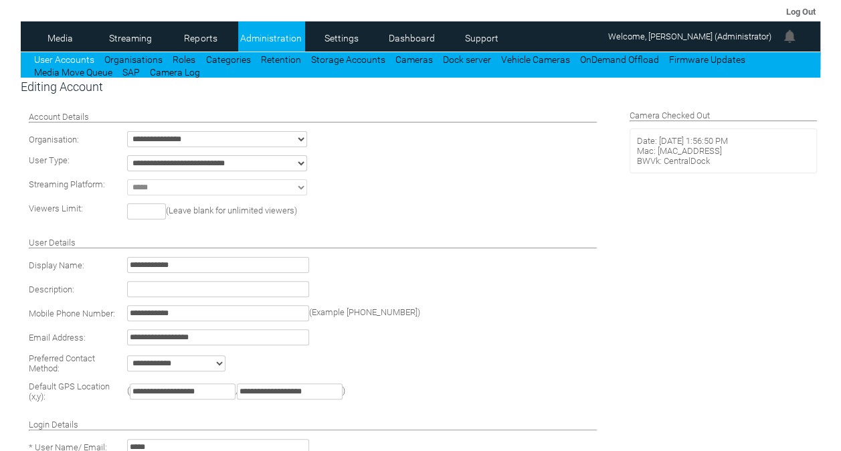  Describe the element at coordinates (228, 60) in the screenshot. I see `a: Categories` at that location.